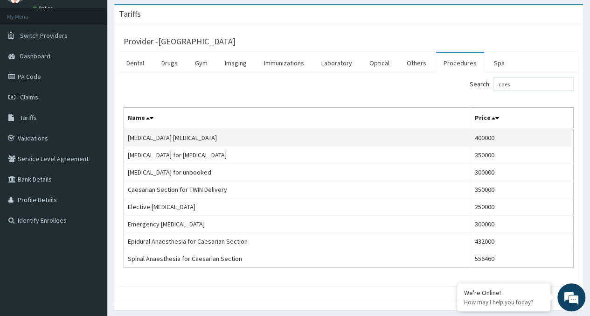  What do you see at coordinates (522, 207) in the screenshot?
I see `td: 250000` at bounding box center [522, 207].